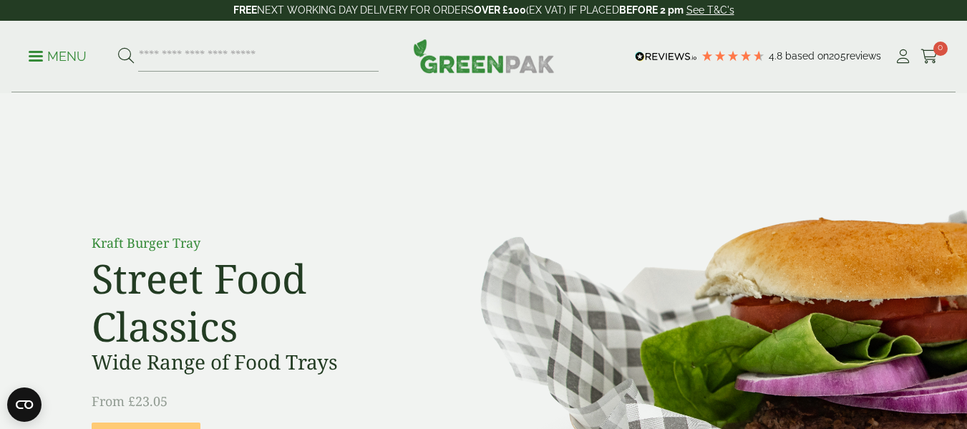 The height and width of the screenshot is (429, 967). Describe the element at coordinates (130, 401) in the screenshot. I see `span: From £23.05` at that location.